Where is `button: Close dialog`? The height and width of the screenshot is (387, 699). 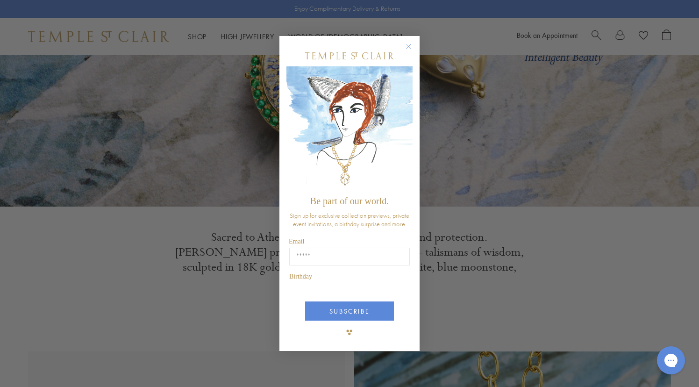
button: Close dialog is located at coordinates (413, 51).